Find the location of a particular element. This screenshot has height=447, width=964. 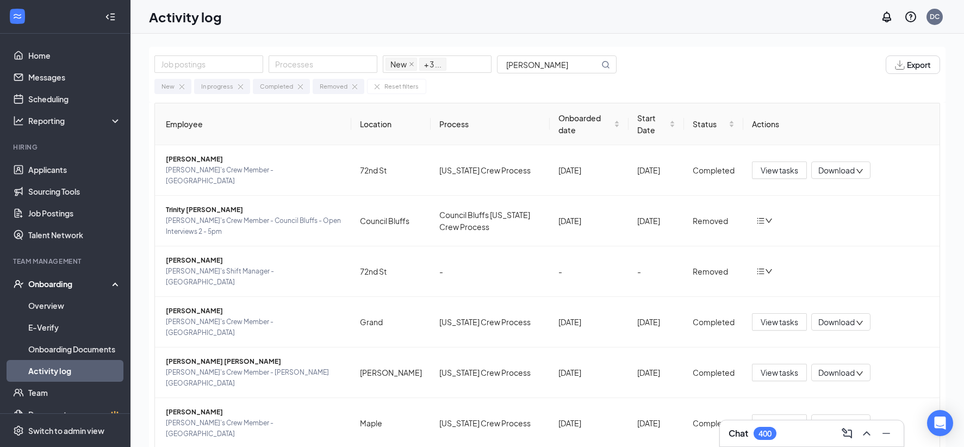

div: In progress is located at coordinates (217, 86).